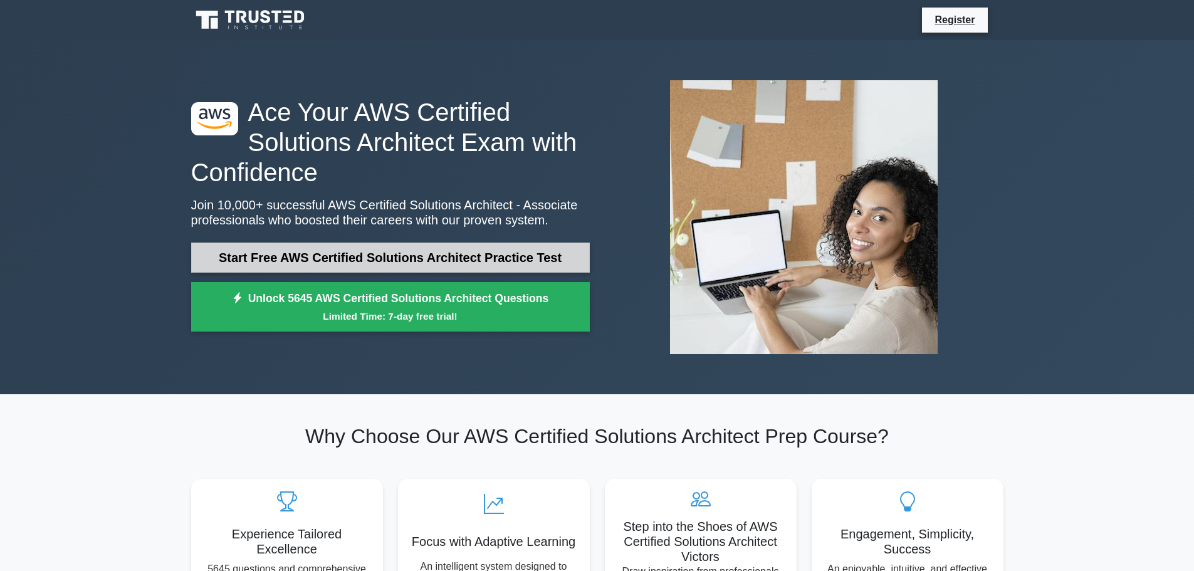 The image size is (1194, 571). What do you see at coordinates (597, 436) in the screenshot?
I see `h2: Why Choose Our AWS Certified Solutions Architect Prep Course?` at bounding box center [597, 436].